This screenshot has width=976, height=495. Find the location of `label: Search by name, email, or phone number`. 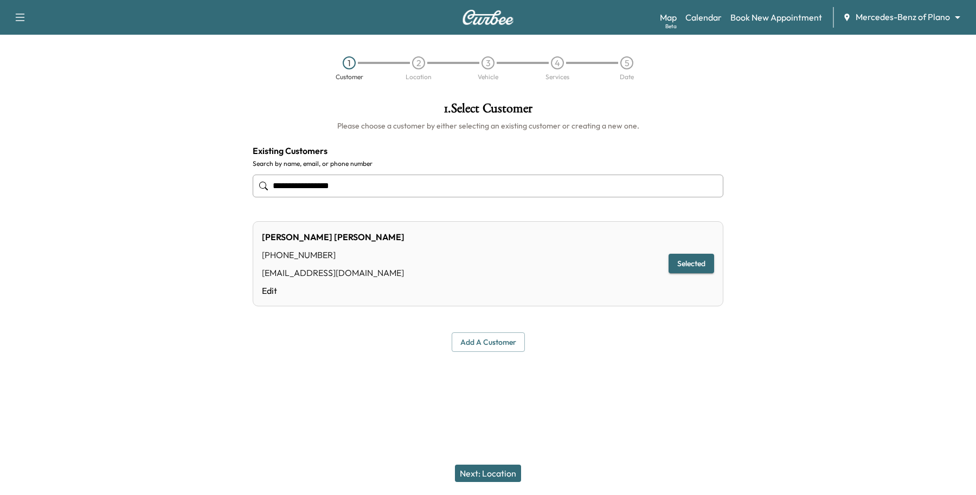

label: Search by name, email, or phone number is located at coordinates (488, 164).